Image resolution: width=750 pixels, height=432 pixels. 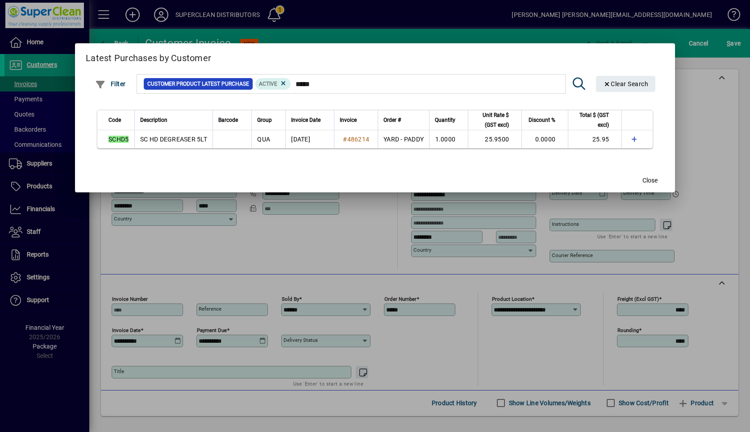 What do you see at coordinates (356, 120) in the screenshot?
I see `div: Invoice` at bounding box center [356, 120].